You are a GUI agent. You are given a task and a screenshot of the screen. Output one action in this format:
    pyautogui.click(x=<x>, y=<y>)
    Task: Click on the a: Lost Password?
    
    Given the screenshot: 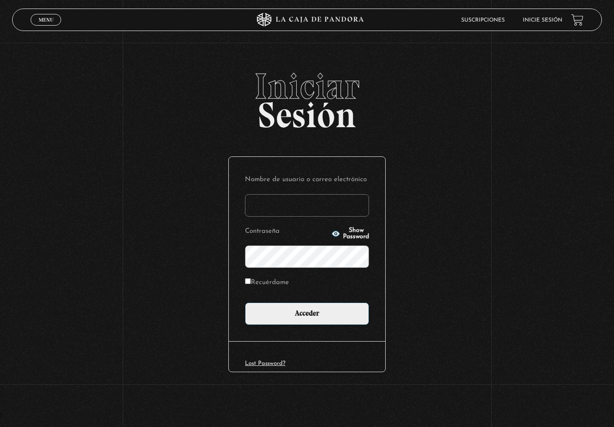 What is the action you would take?
    pyautogui.click(x=265, y=363)
    